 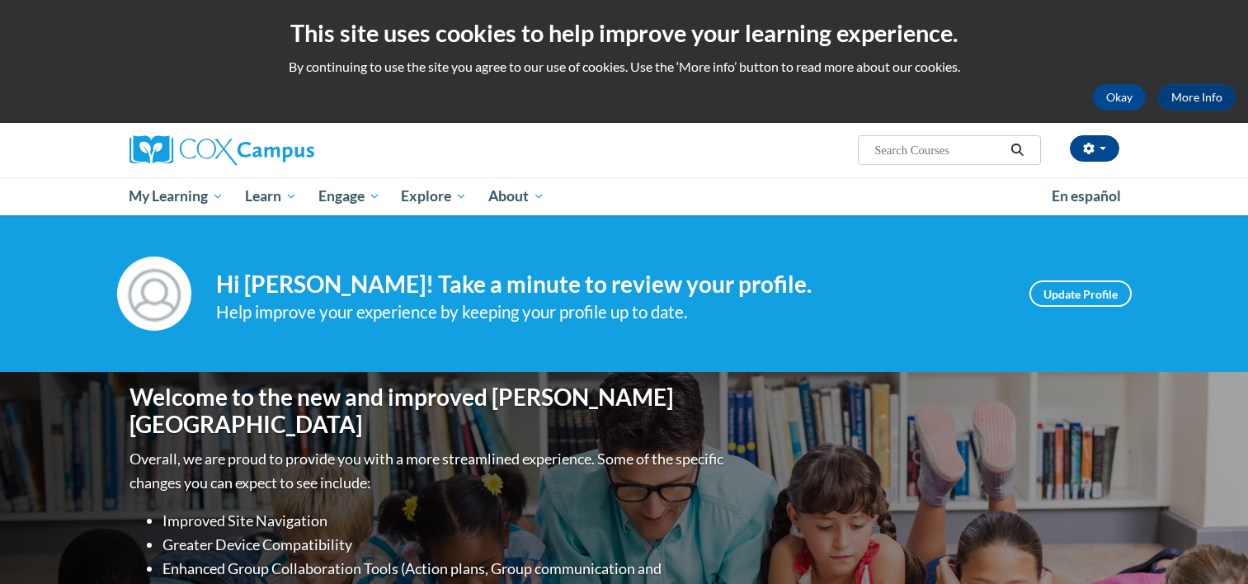 I want to click on a: More Info, so click(x=1197, y=97).